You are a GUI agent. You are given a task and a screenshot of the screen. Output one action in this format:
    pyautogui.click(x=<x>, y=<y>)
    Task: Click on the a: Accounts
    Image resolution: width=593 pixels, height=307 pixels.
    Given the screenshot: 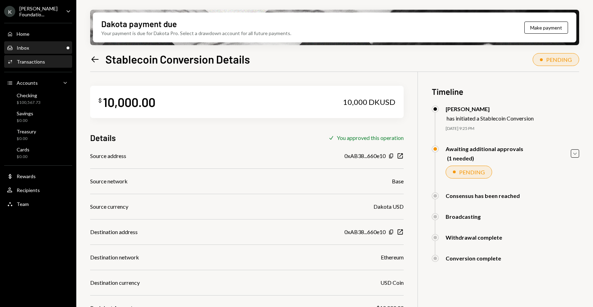 What is the action you would take?
    pyautogui.click(x=38, y=83)
    